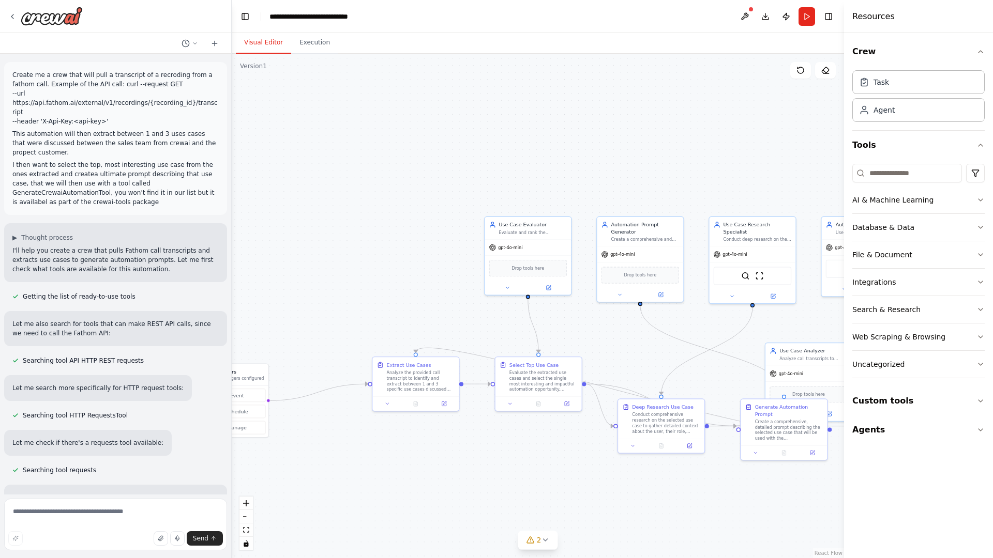 This screenshot has height=558, width=993. Describe the element at coordinates (899, 337) in the screenshot. I see `div: Web Scraping & Browsing` at that location.